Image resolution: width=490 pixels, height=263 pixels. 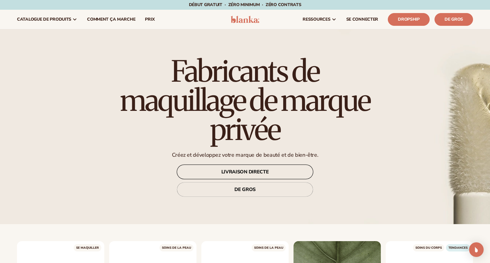 I want to click on a: DE GROS, so click(x=245, y=189).